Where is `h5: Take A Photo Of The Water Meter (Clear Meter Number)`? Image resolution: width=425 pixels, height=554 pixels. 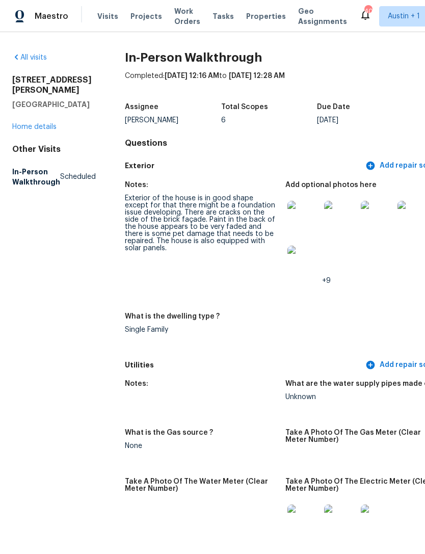 h5: Take A Photo Of The Water Meter (Clear Meter Number) is located at coordinates (201, 485).